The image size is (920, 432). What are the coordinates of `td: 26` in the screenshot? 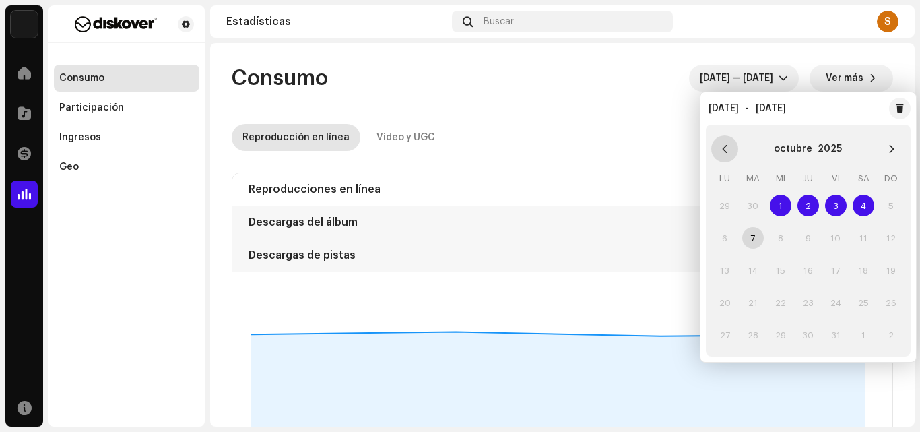 It's located at (891, 302).